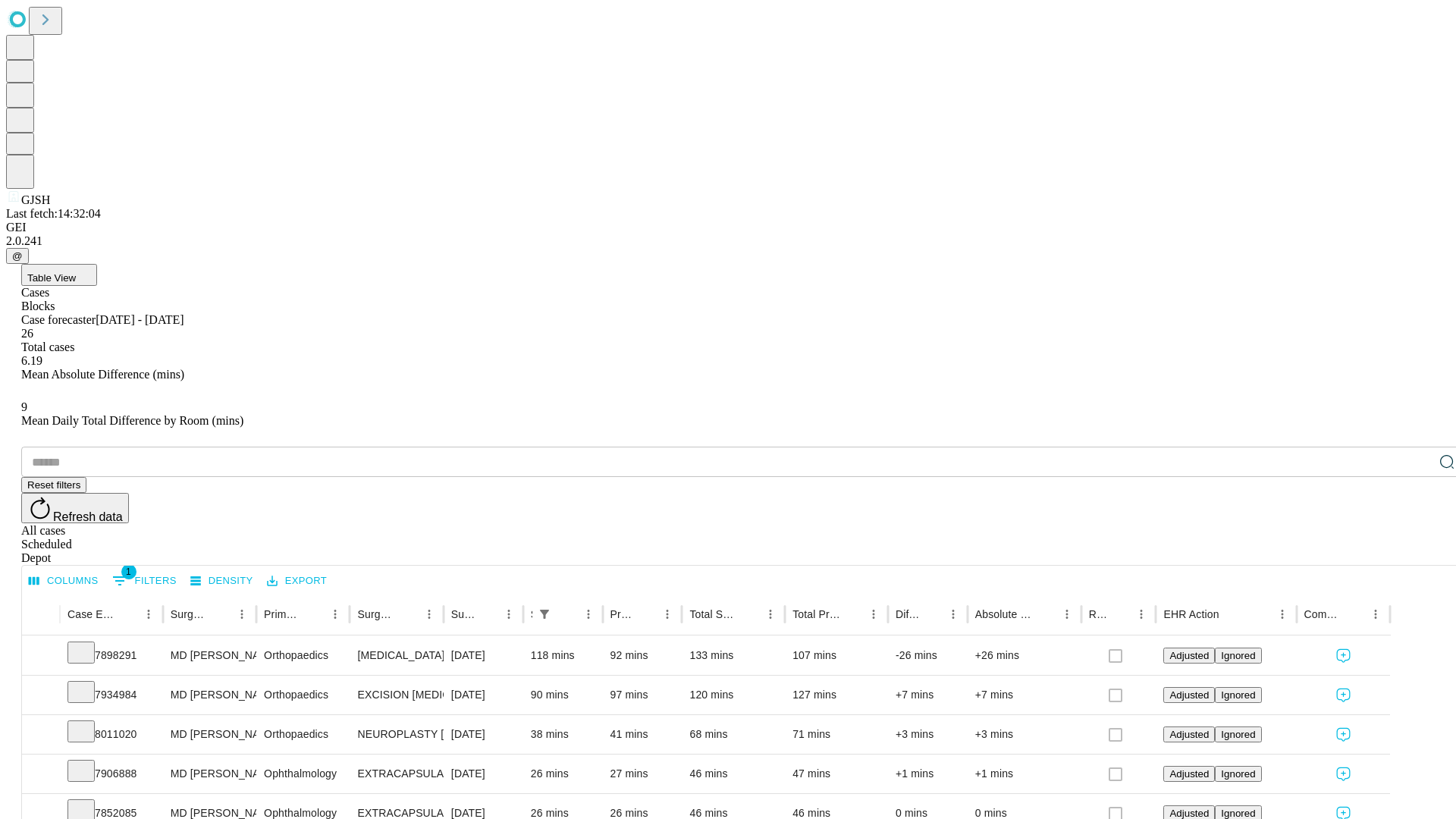  Describe the element at coordinates (32, 361) in the screenshot. I see `span: 6.19` at that location.